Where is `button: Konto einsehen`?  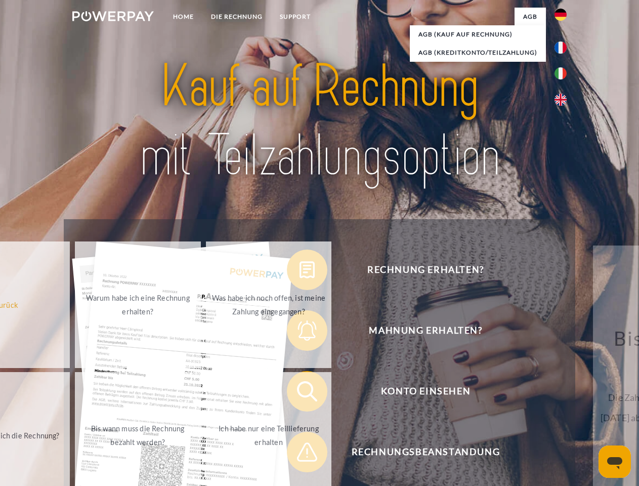 button: Konto einsehen is located at coordinates (419, 391).